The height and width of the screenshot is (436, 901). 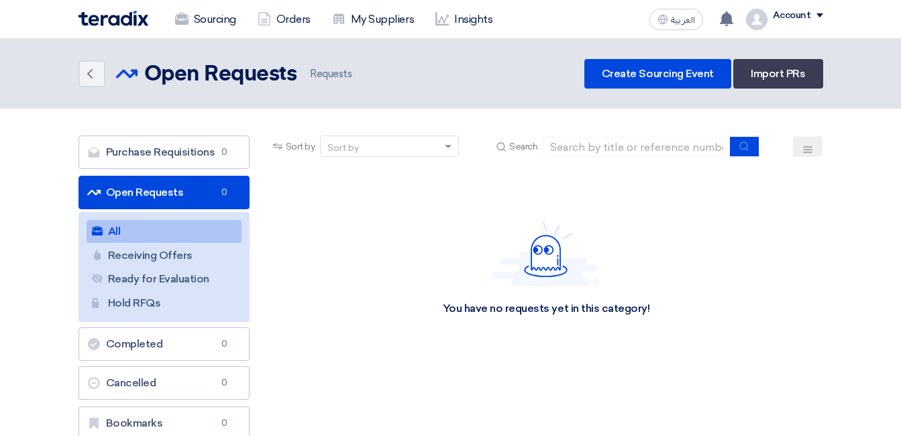 What do you see at coordinates (523, 146) in the screenshot?
I see `span: Search` at bounding box center [523, 146].